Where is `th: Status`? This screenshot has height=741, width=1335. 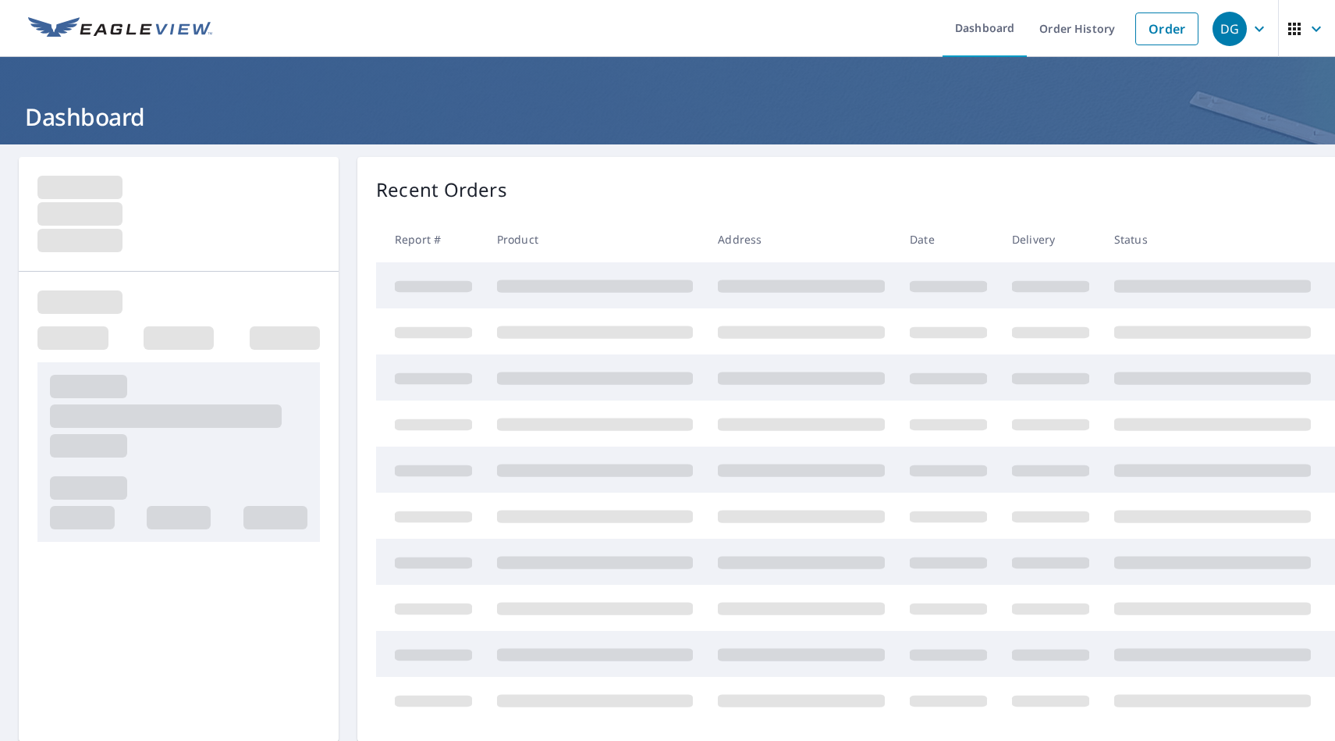 th: Status is located at coordinates (1213, 239).